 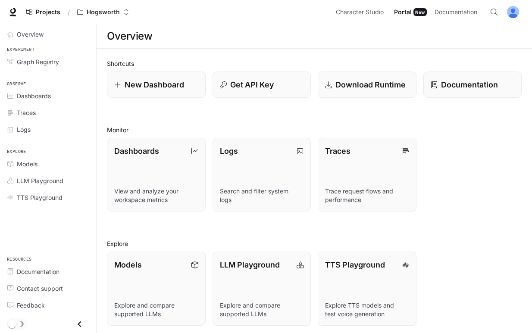 I want to click on a: Models, so click(x=48, y=164).